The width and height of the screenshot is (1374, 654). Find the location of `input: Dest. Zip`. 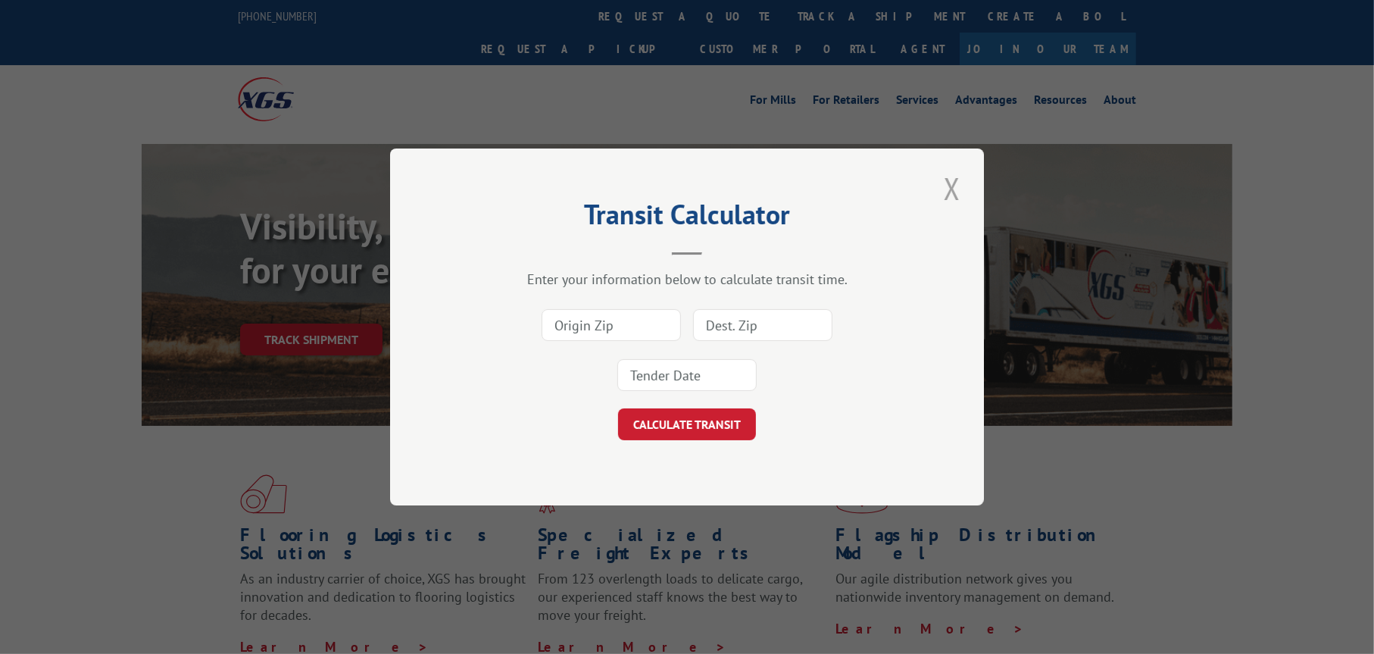

input: Dest. Zip is located at coordinates (763, 325).